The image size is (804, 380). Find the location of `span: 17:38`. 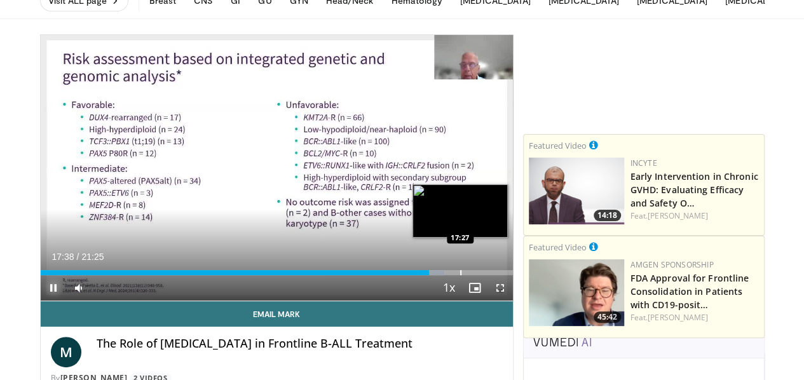

span: 17:38 is located at coordinates (63, 257).